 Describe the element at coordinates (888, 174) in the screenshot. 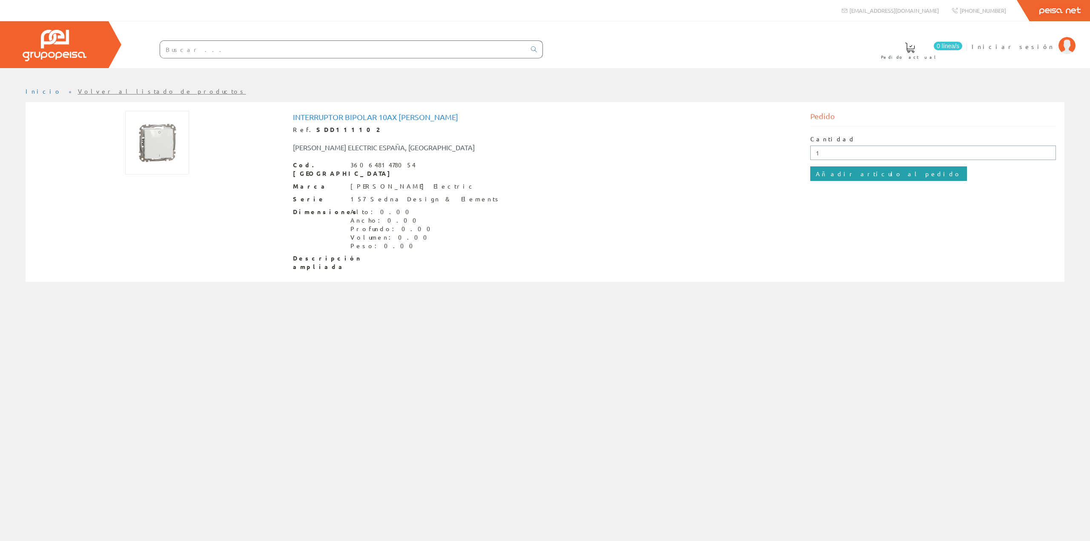

I see `input: Añadir artículo al pedido` at that location.